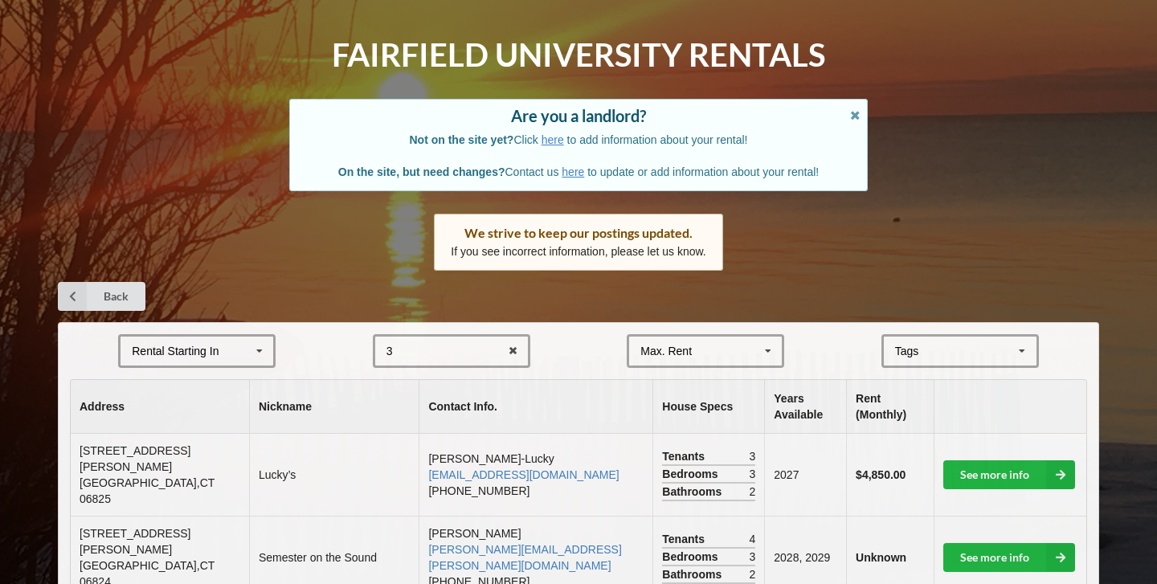 This screenshot has width=1157, height=584. Describe the element at coordinates (578, 233) in the screenshot. I see `div: We strive to keep our postings updated.` at that location.